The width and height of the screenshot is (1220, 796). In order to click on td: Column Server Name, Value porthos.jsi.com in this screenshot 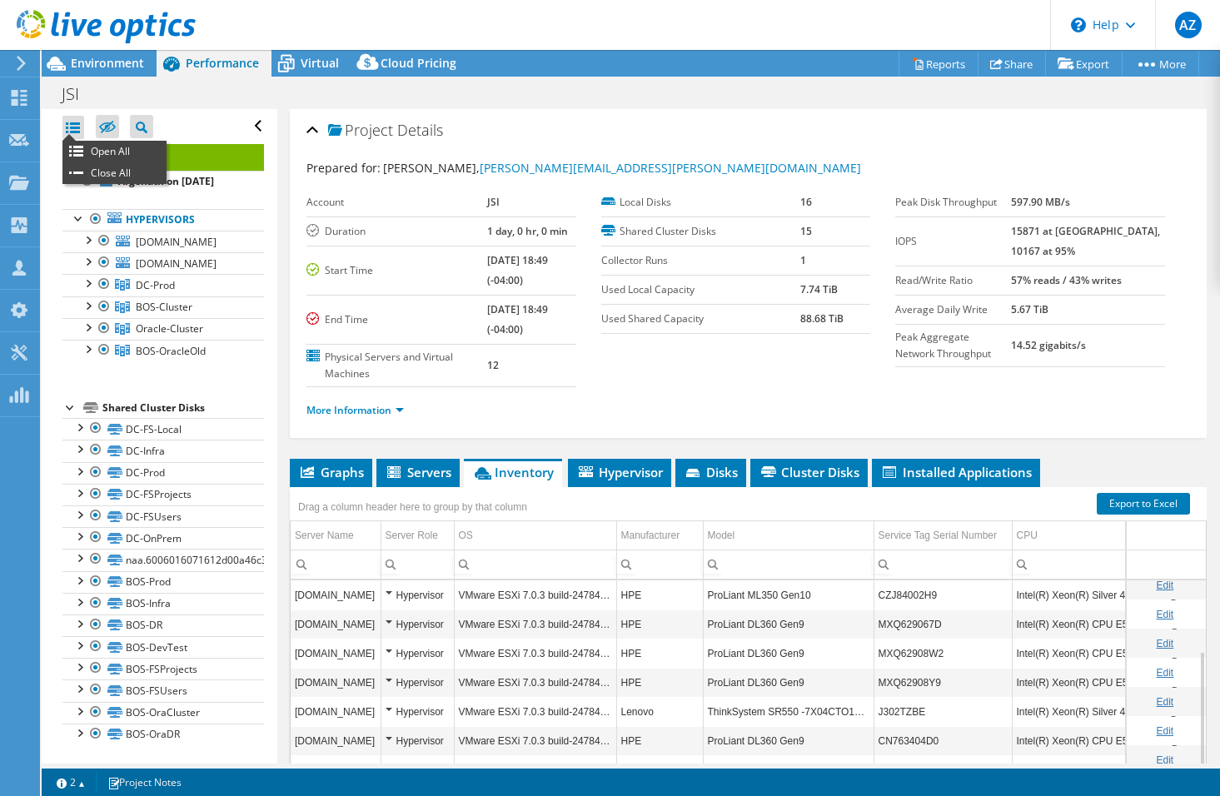, I will do `click(336, 741)`.